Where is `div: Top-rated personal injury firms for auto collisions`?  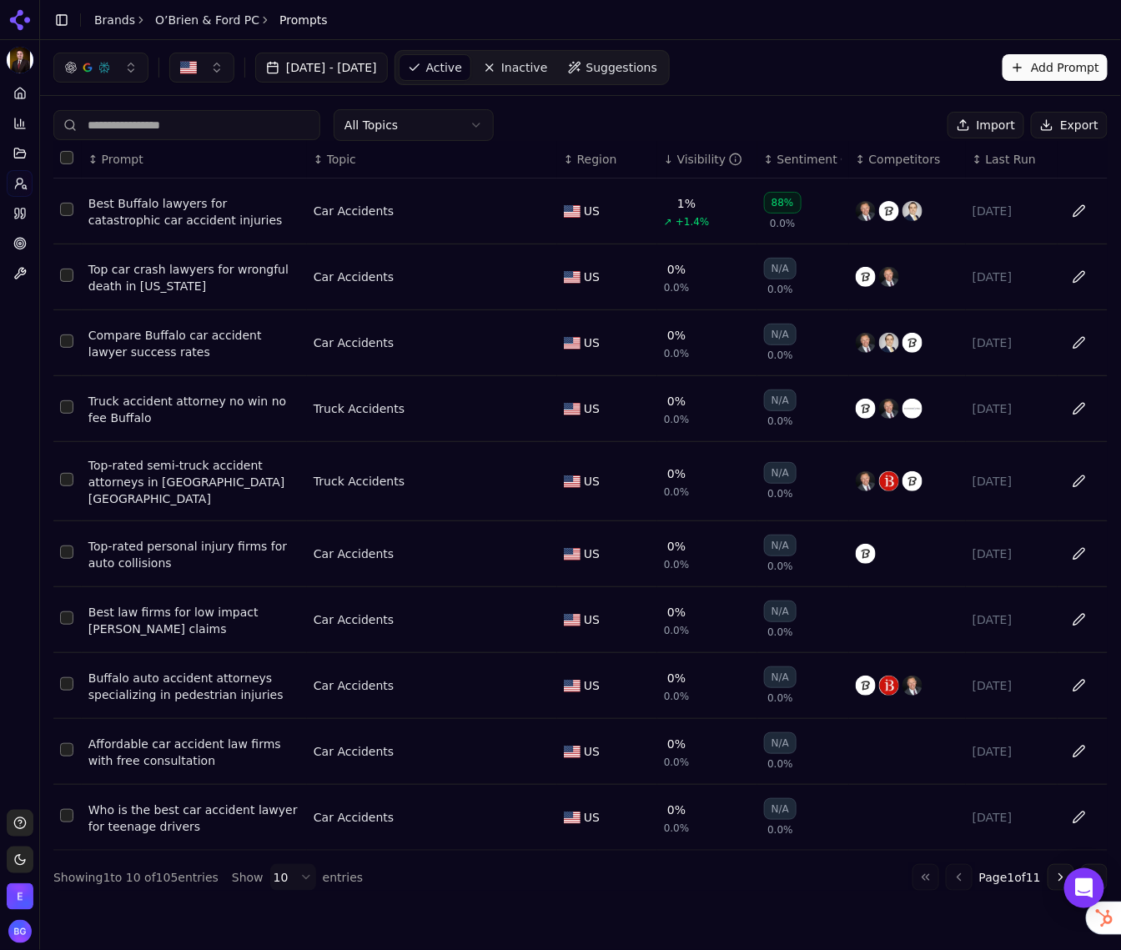 div: Top-rated personal injury firms for auto collisions is located at coordinates (194, 555).